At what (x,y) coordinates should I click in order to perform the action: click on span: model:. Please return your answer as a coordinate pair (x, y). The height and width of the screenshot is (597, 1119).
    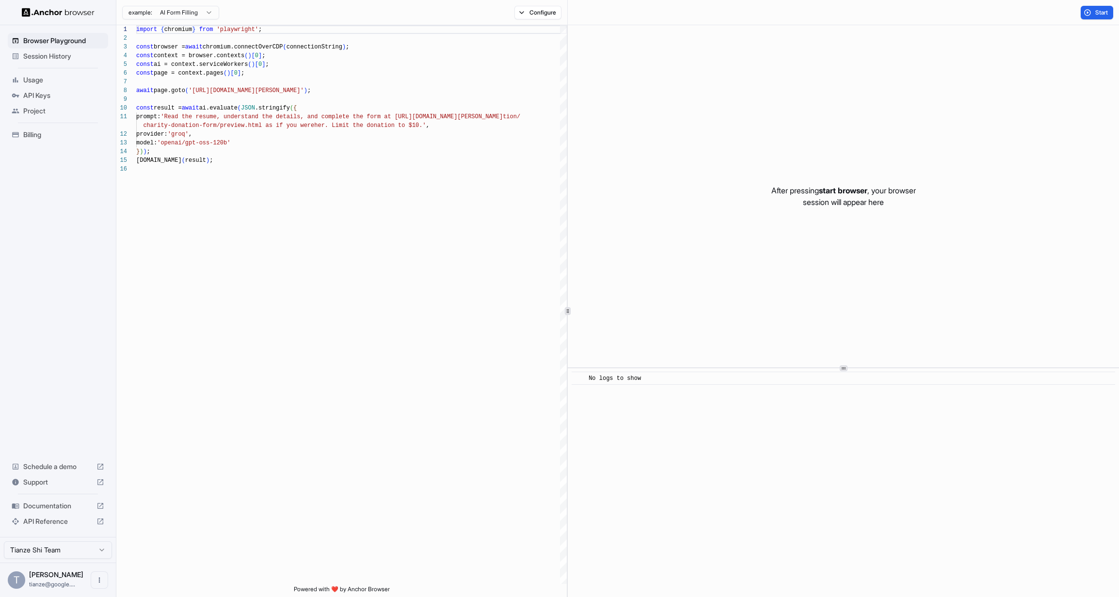
    Looking at the image, I should click on (146, 143).